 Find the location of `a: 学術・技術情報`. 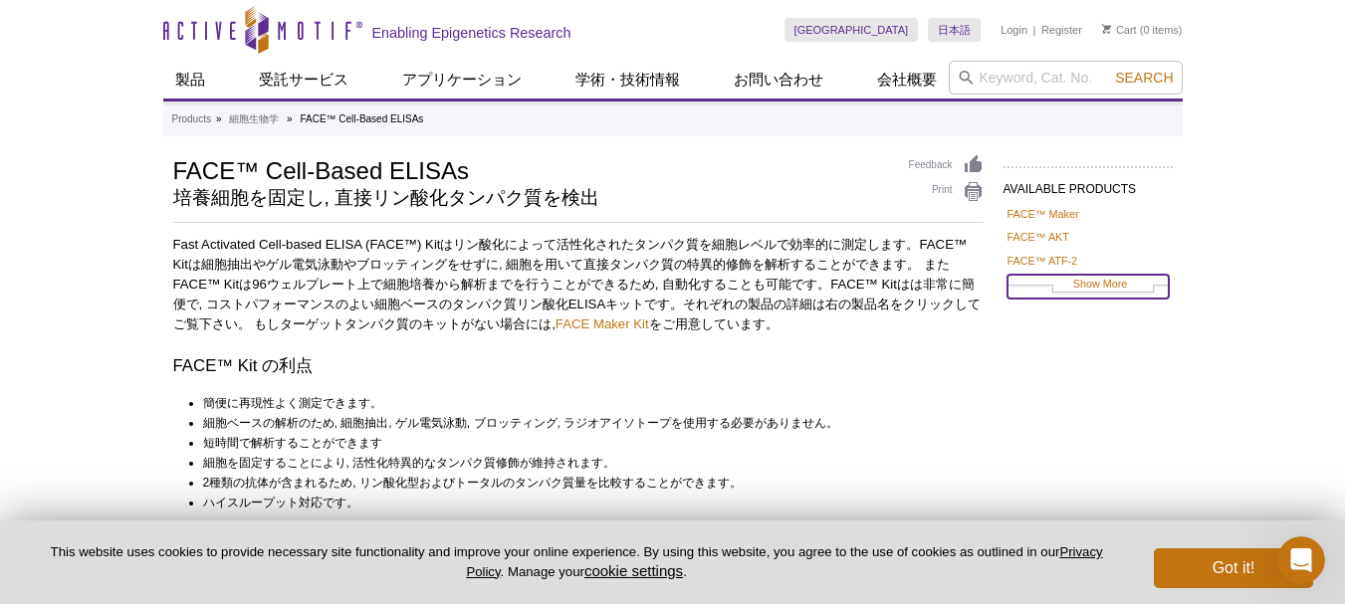

a: 学術・技術情報 is located at coordinates (627, 80).